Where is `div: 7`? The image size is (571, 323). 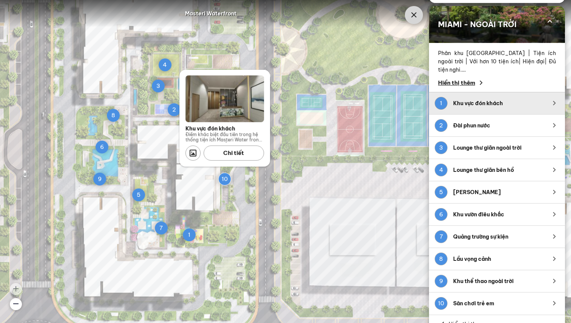
div: 7 is located at coordinates (441, 237).